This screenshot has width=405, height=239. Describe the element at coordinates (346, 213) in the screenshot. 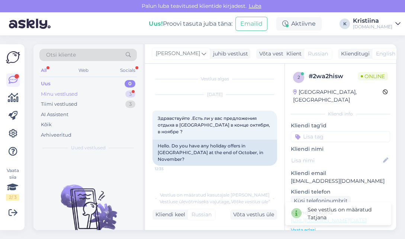

I see `div: See vestlus on määratud Tatjana` at that location.